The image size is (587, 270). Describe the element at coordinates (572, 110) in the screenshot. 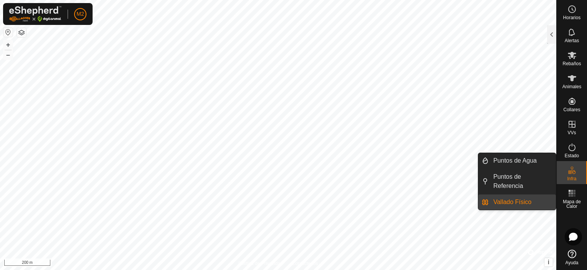

I see `span: Collares` at that location.